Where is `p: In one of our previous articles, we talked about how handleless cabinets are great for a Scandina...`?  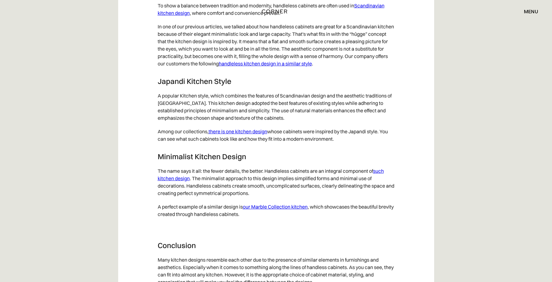 p: In one of our previous articles, we talked about how handleless cabinets are great for a Scandina... is located at coordinates (276, 45).